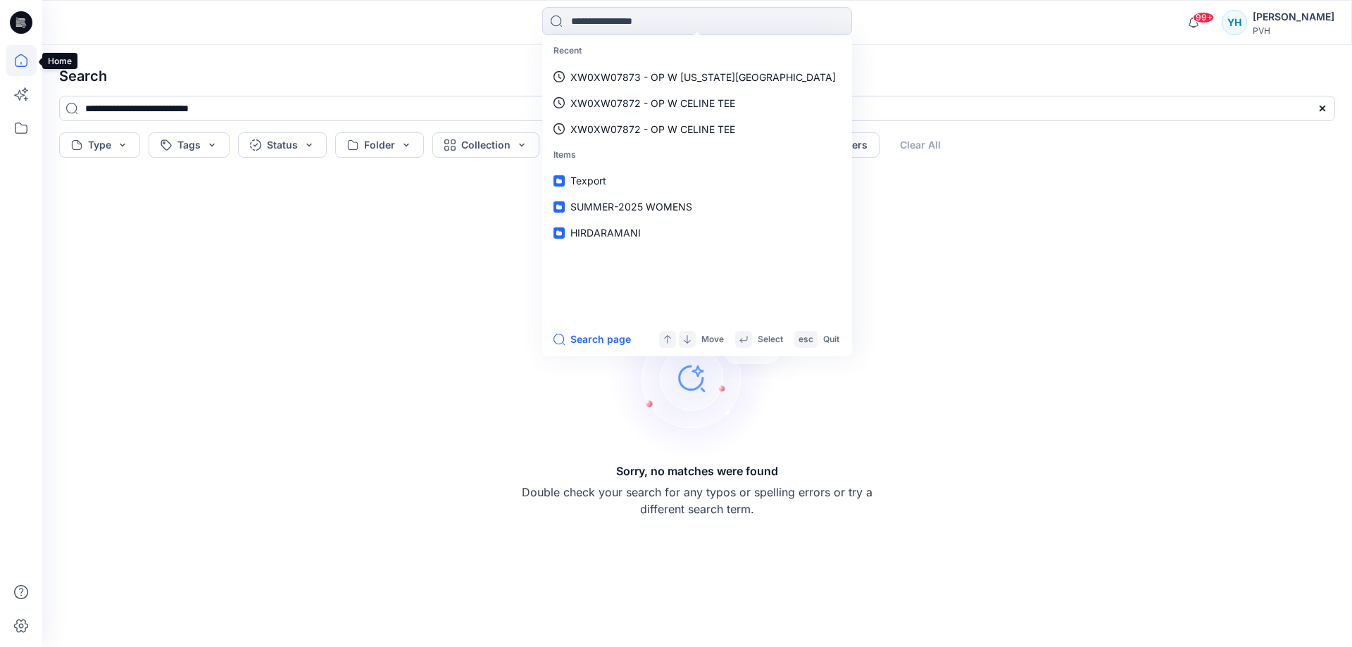 Image resolution: width=1352 pixels, height=647 pixels. What do you see at coordinates (631, 206) in the screenshot?
I see `span: SUMMER-2025 WOMENS` at bounding box center [631, 206].